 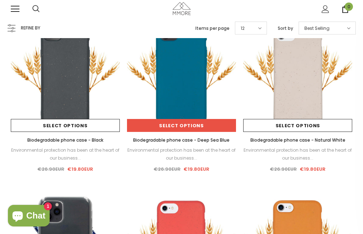 What do you see at coordinates (317, 28) in the screenshot?
I see `span: Best Selling` at bounding box center [317, 28].